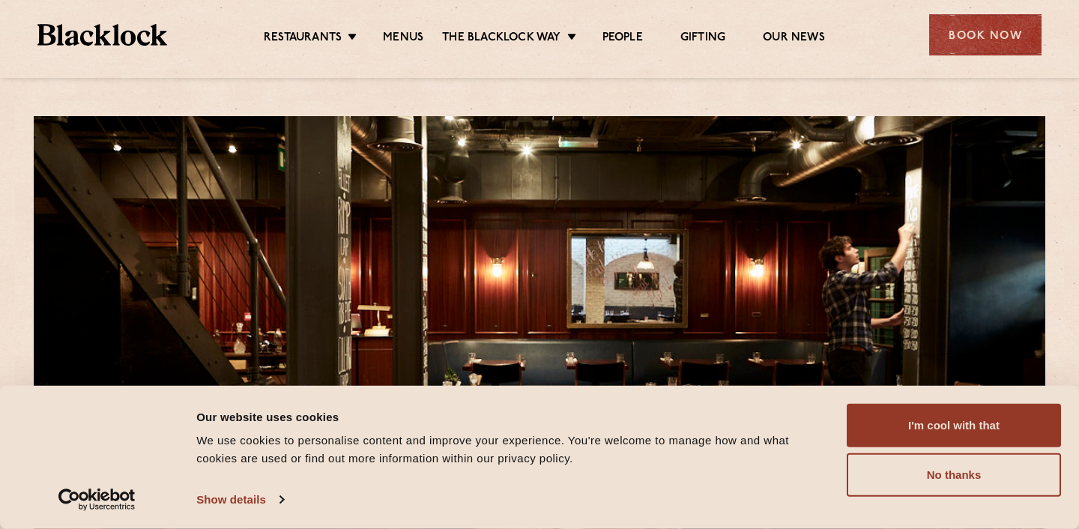 This screenshot has width=1079, height=529. Describe the element at coordinates (954, 426) in the screenshot. I see `button: I'm cool with that` at that location.